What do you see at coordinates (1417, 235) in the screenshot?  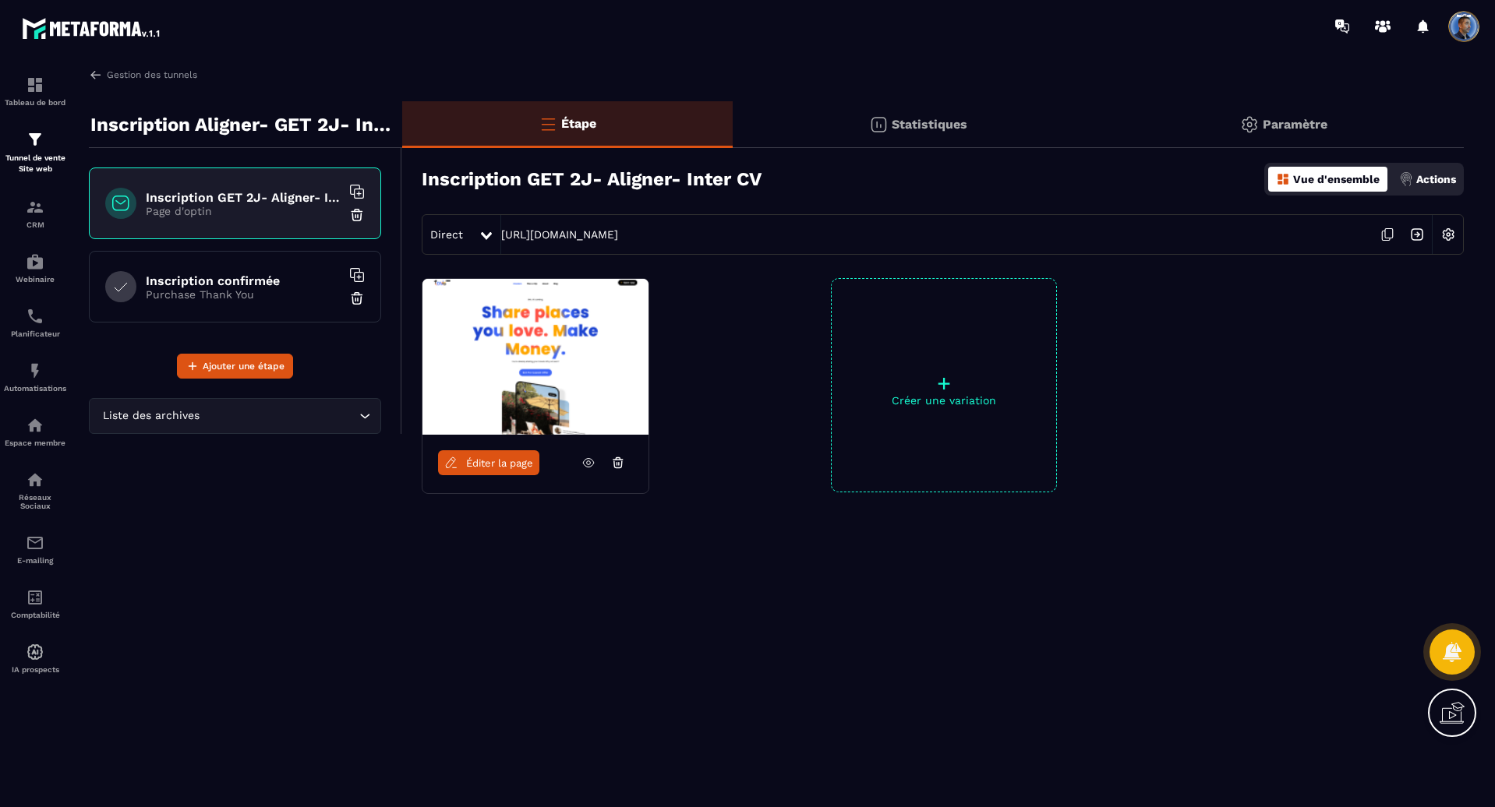 I see `img: arrow-next.bcc2205e.svg` at bounding box center [1417, 235].